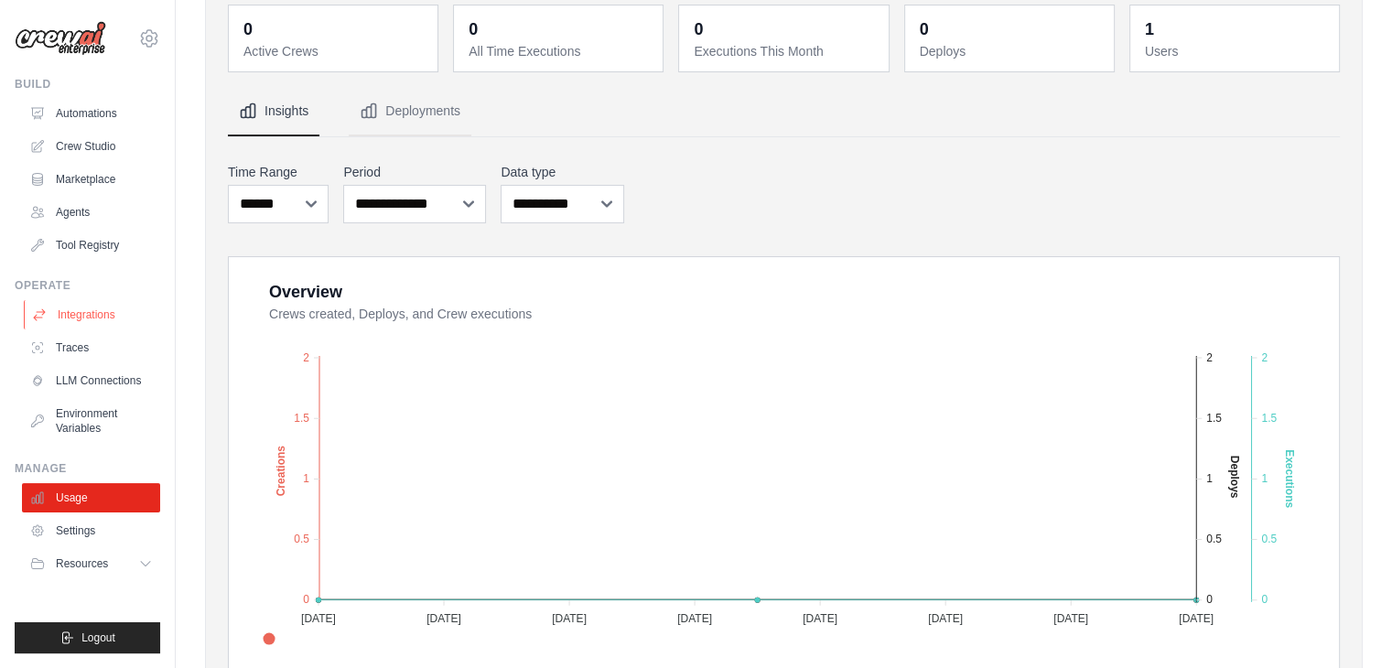 This screenshot has height=668, width=1392. Describe the element at coordinates (414, 172) in the screenshot. I see `label: Period` at that location.